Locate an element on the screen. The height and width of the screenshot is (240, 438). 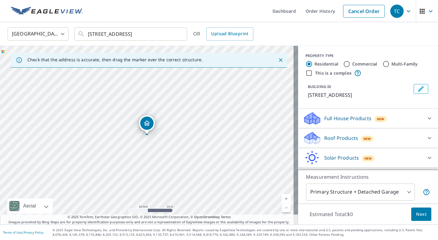
p: © 2025 Eagle View Technologies, Inc. and Pictometry International Corp. All Rights Reserved. Repo... is located at coordinates (243, 233).